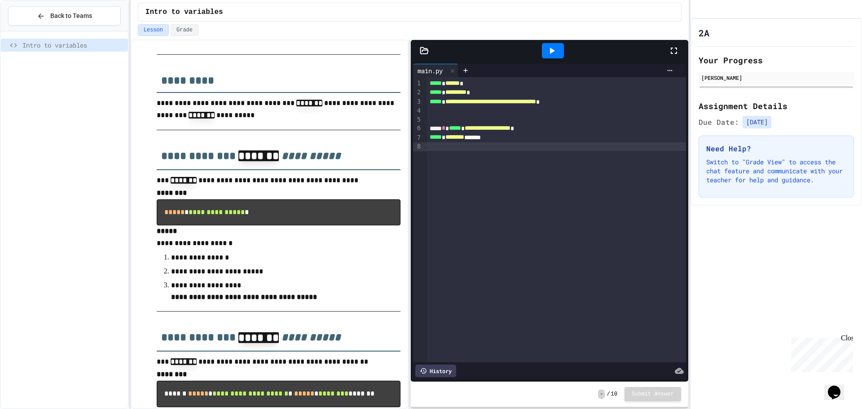  What do you see at coordinates (417, 111) in the screenshot?
I see `div: 4` at bounding box center [417, 111].